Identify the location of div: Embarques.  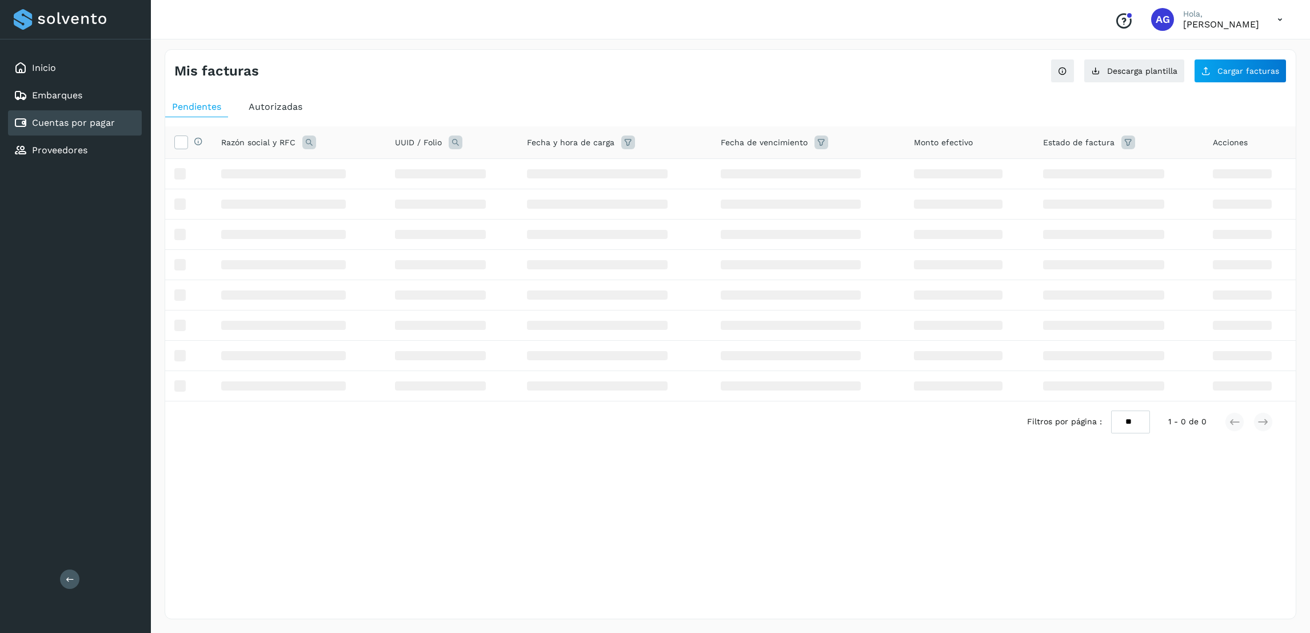
(75, 95).